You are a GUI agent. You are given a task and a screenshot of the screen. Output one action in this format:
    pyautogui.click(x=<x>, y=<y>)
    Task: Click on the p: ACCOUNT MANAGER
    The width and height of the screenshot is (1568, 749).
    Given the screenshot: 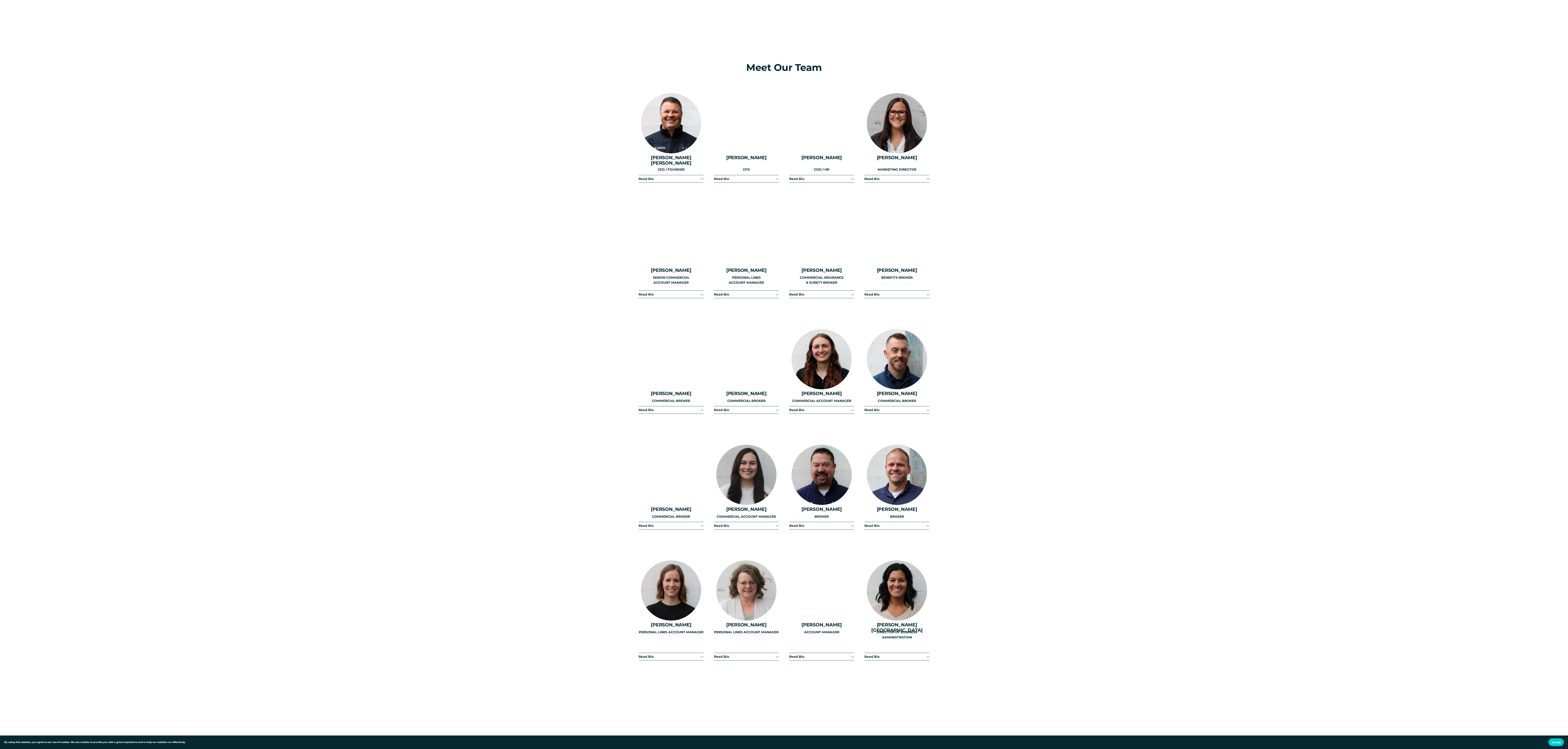 What is the action you would take?
    pyautogui.click(x=822, y=632)
    